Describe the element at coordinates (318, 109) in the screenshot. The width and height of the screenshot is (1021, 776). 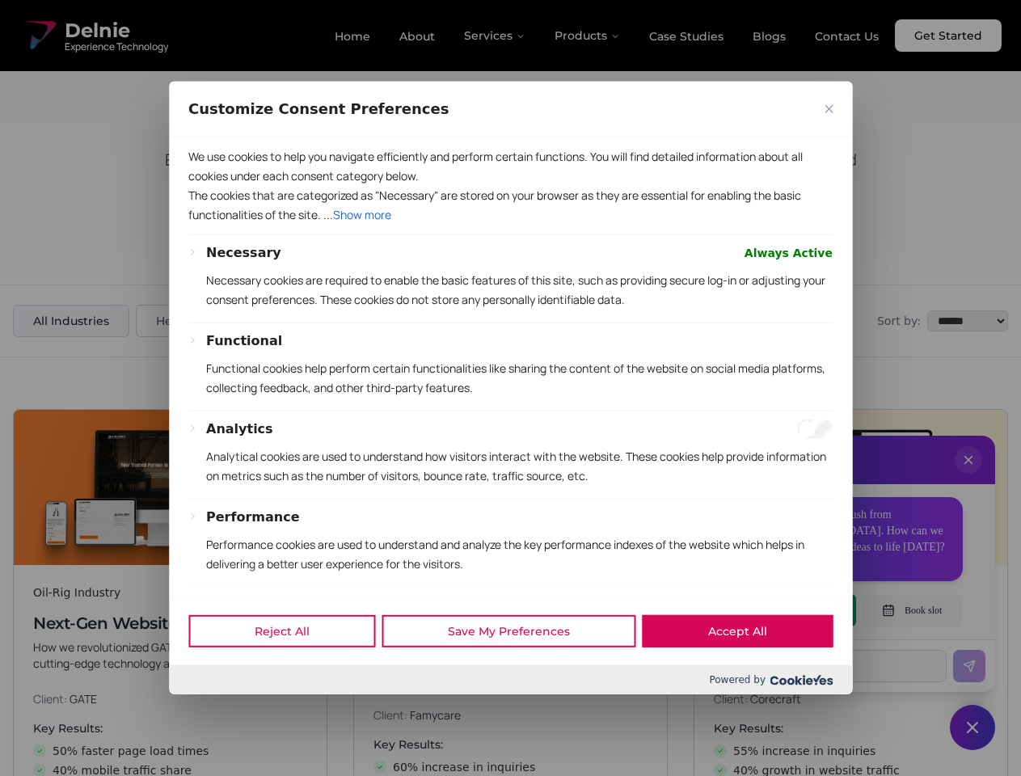
I see `span: Customize Consent Preferences` at that location.